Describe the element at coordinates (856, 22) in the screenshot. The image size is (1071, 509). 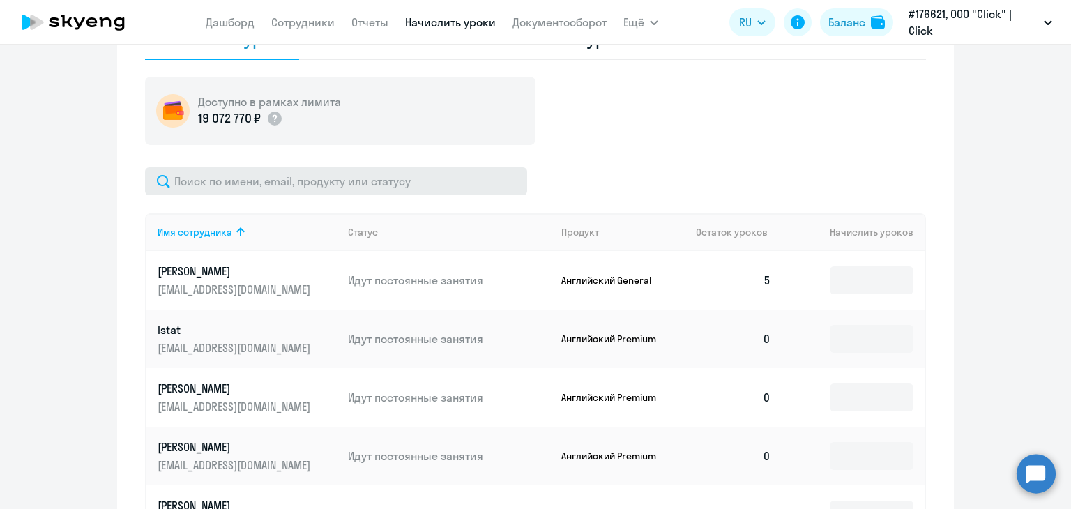
I see `a: Балансbalance` at that location.